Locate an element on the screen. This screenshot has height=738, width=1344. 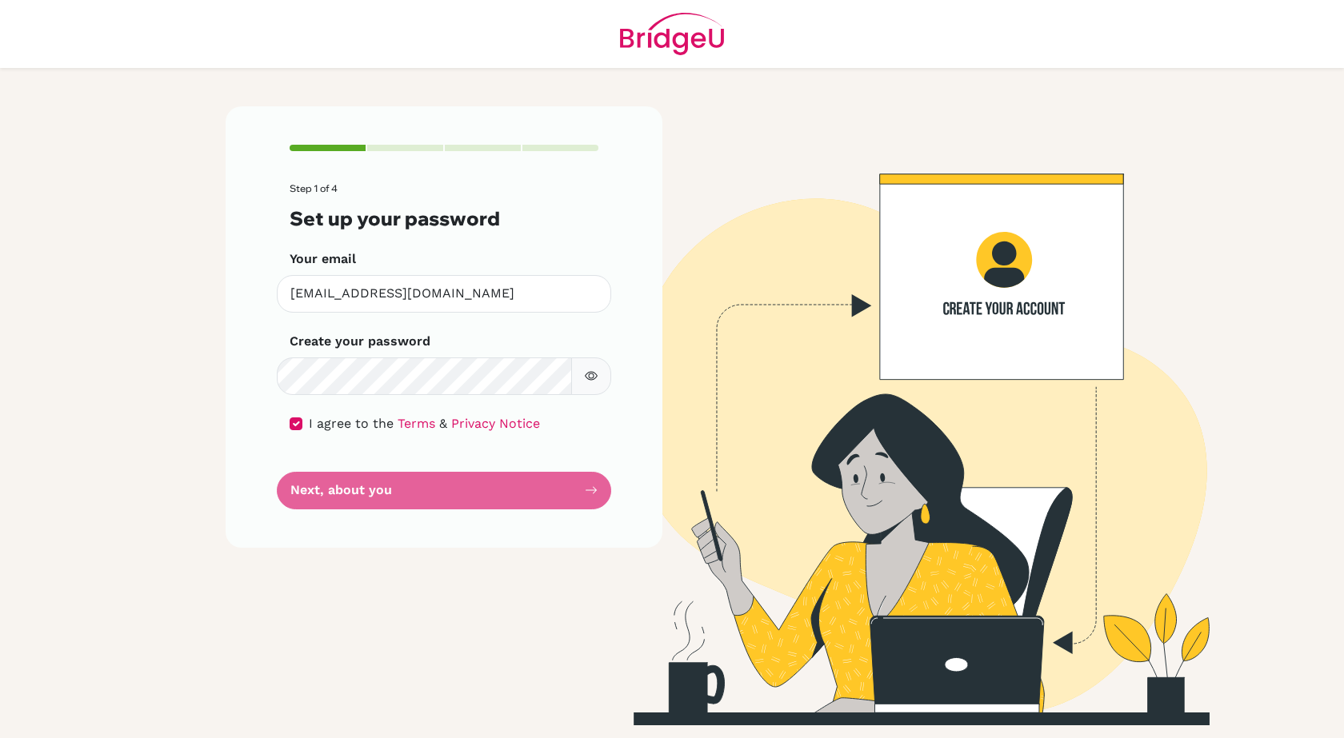
a: Terms is located at coordinates (416, 423).